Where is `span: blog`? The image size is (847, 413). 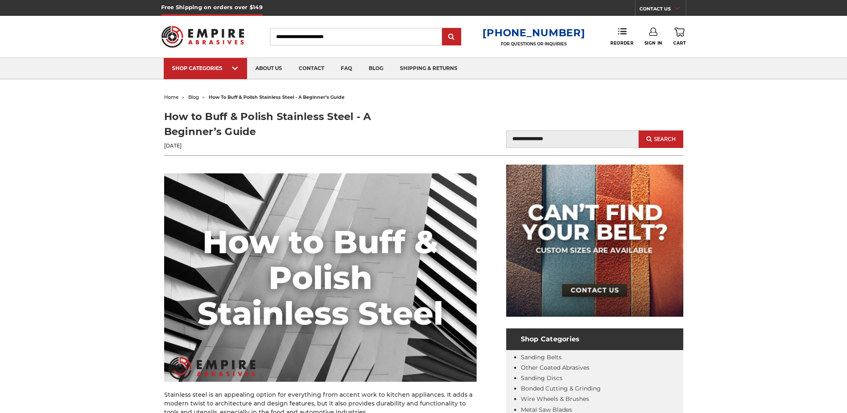
span: blog is located at coordinates (194, 97).